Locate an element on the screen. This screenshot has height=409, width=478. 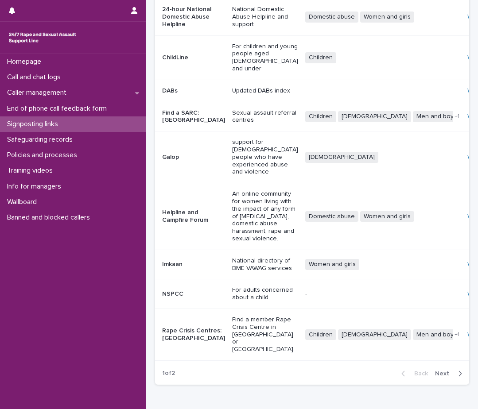
p: ChildLine is located at coordinates (193, 58).